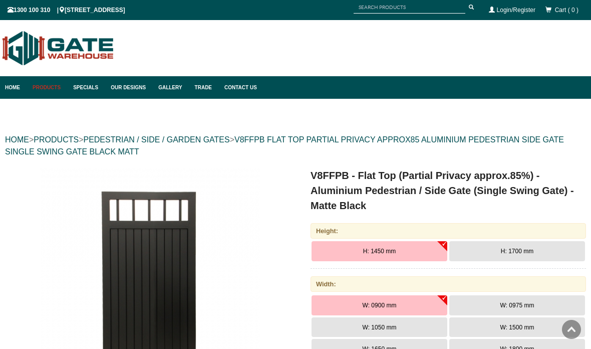  What do you see at coordinates (284, 145) in the screenshot?
I see `a: V8FFPB FLAT TOP PARTIAL PRIVACY APPROX85 ALUMINIUM PEDESTRIAN SIDE GATE SINGLE SWING GATE BLACK MATT` at bounding box center [284, 145].